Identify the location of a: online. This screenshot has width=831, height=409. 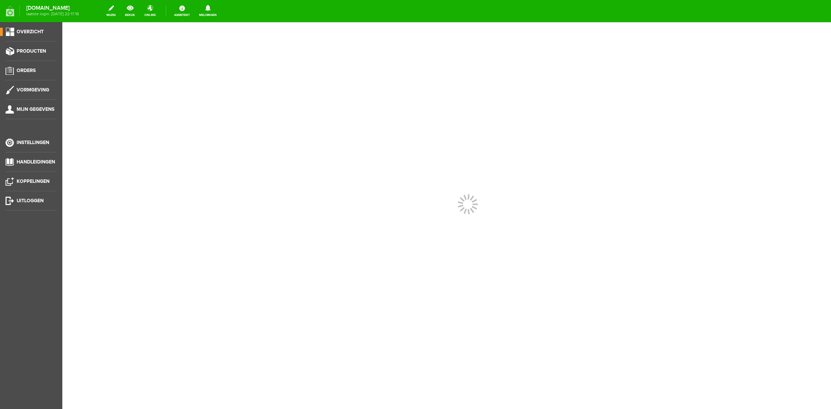
(150, 11).